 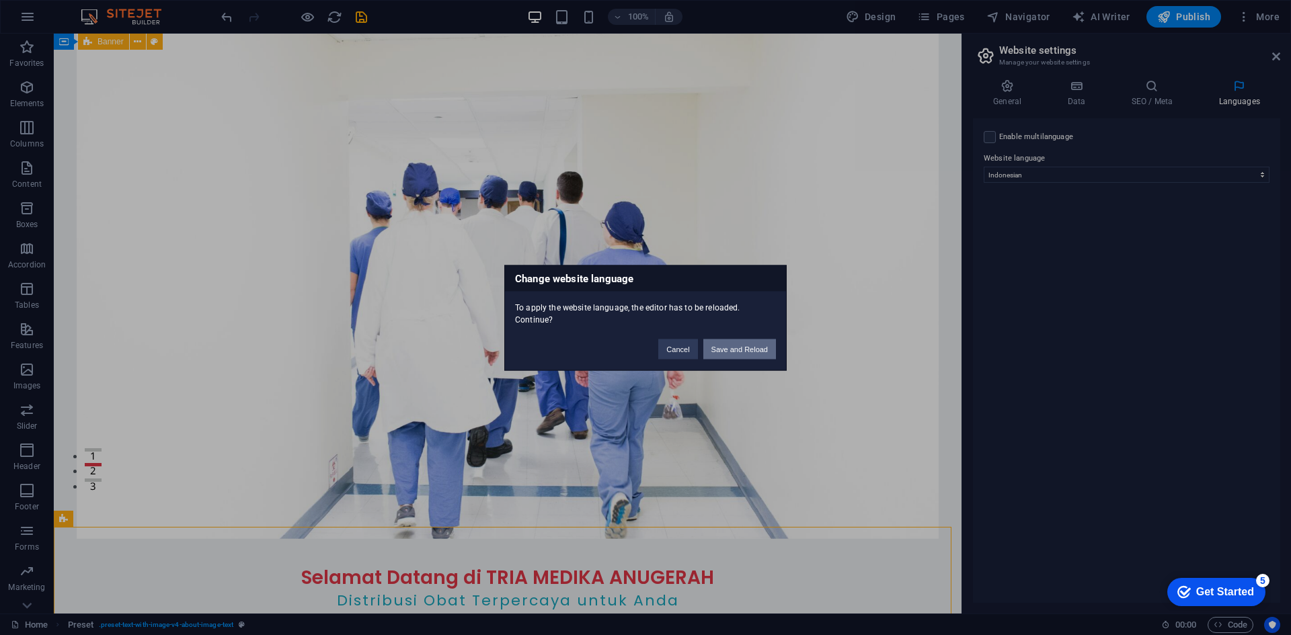 I want to click on button: Save and Reload, so click(x=740, y=349).